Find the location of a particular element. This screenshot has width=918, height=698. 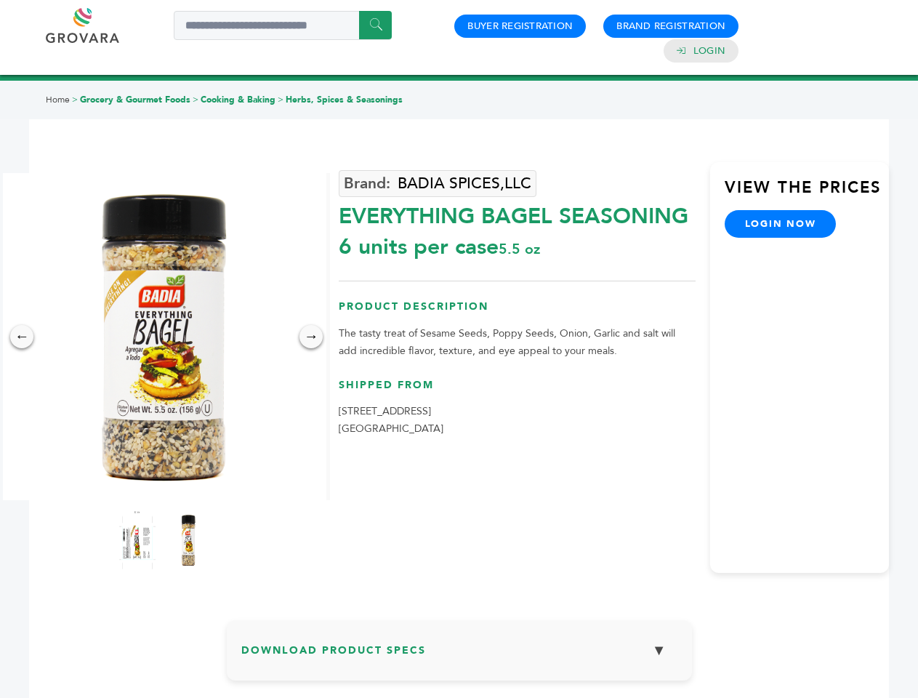

h3: Download Product Specs is located at coordinates (459, 656).